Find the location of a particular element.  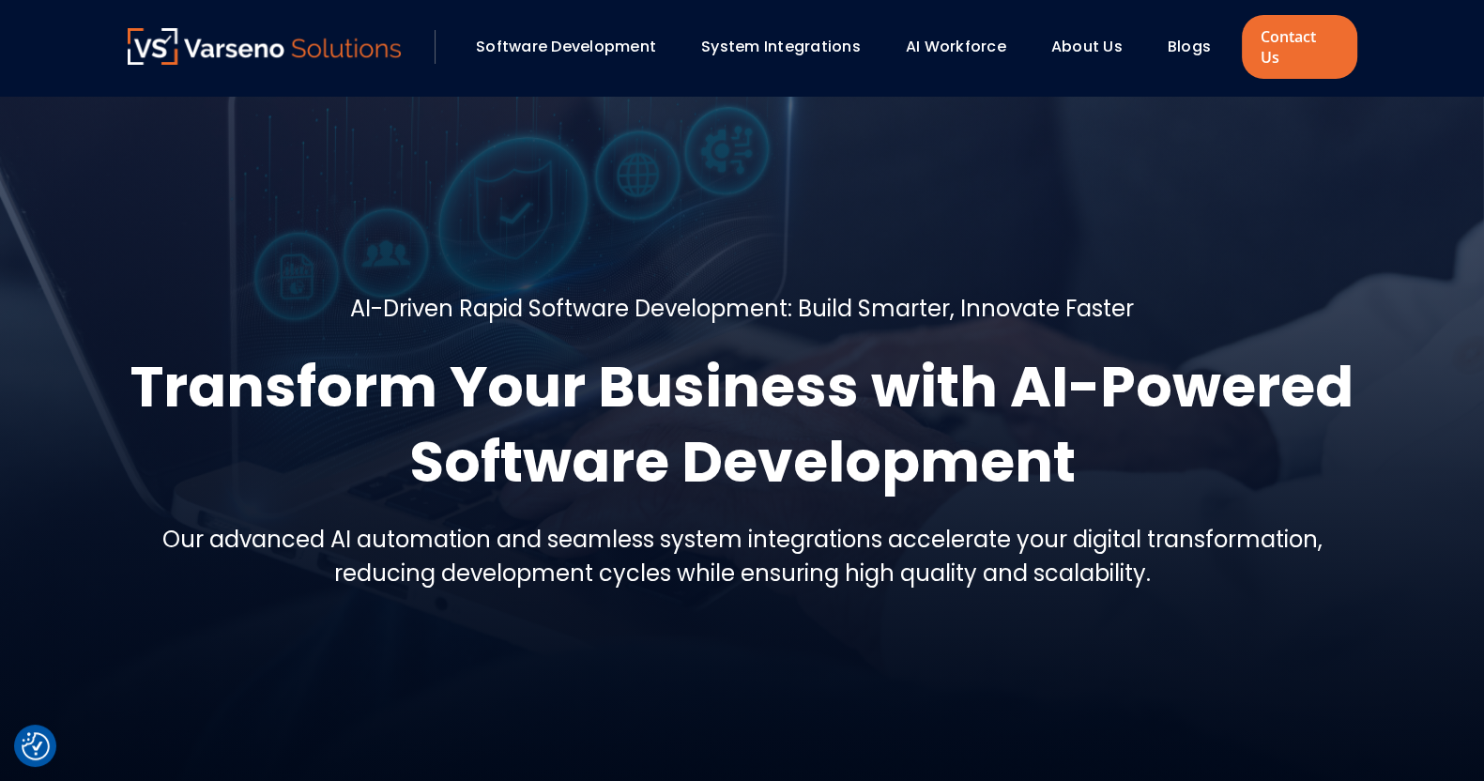

img: Revisit consent button is located at coordinates (36, 746).